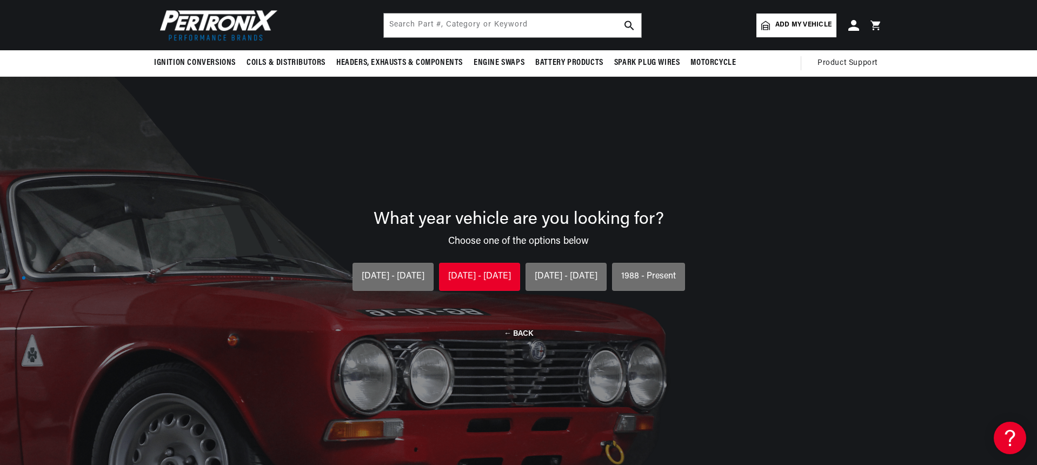 The width and height of the screenshot is (1037, 465). Describe the element at coordinates (197, 63) in the screenshot. I see `summary: Ignition Conversions` at that location.